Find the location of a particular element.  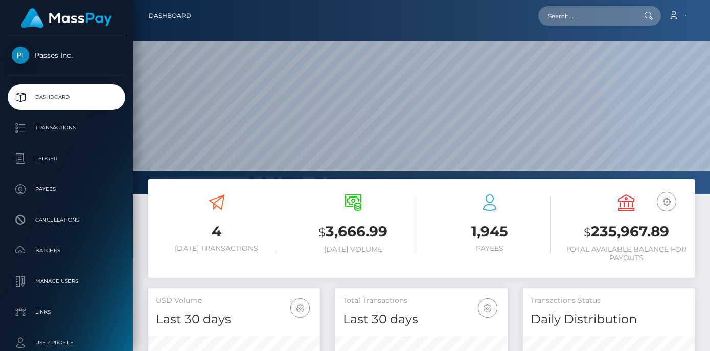

input: Search... is located at coordinates (586, 16).